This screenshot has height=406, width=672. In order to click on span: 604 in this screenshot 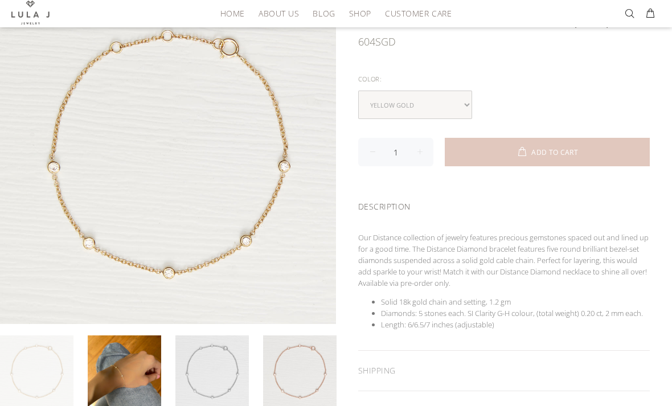, I will do `click(367, 42)`.